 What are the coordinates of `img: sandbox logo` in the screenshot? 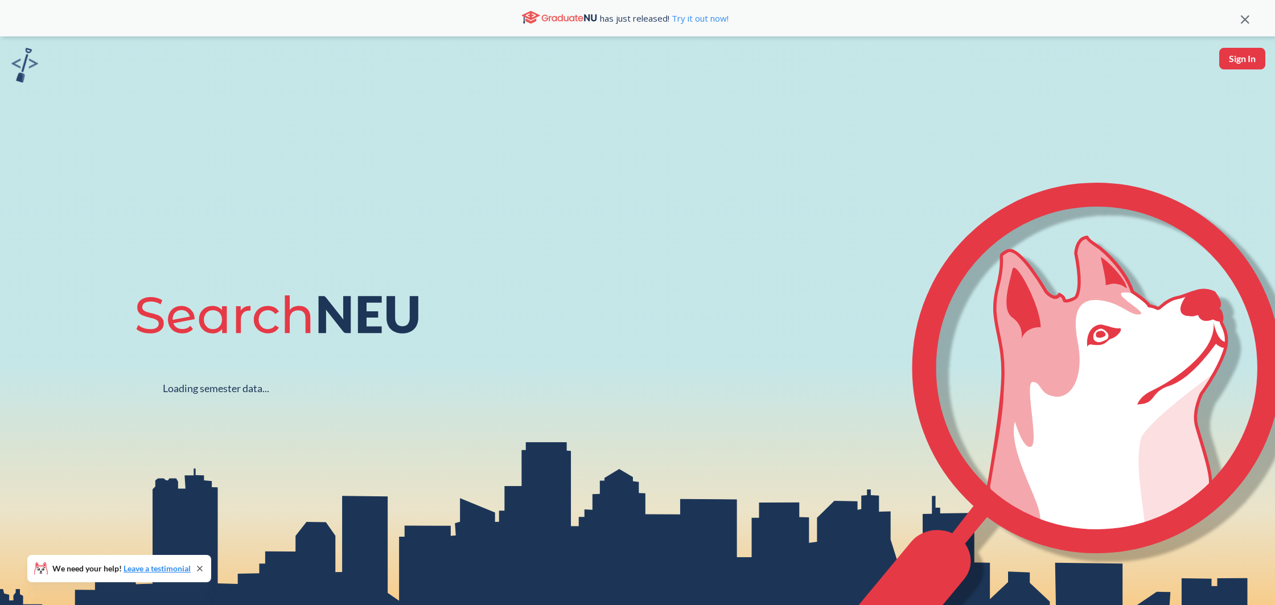 It's located at (24, 65).